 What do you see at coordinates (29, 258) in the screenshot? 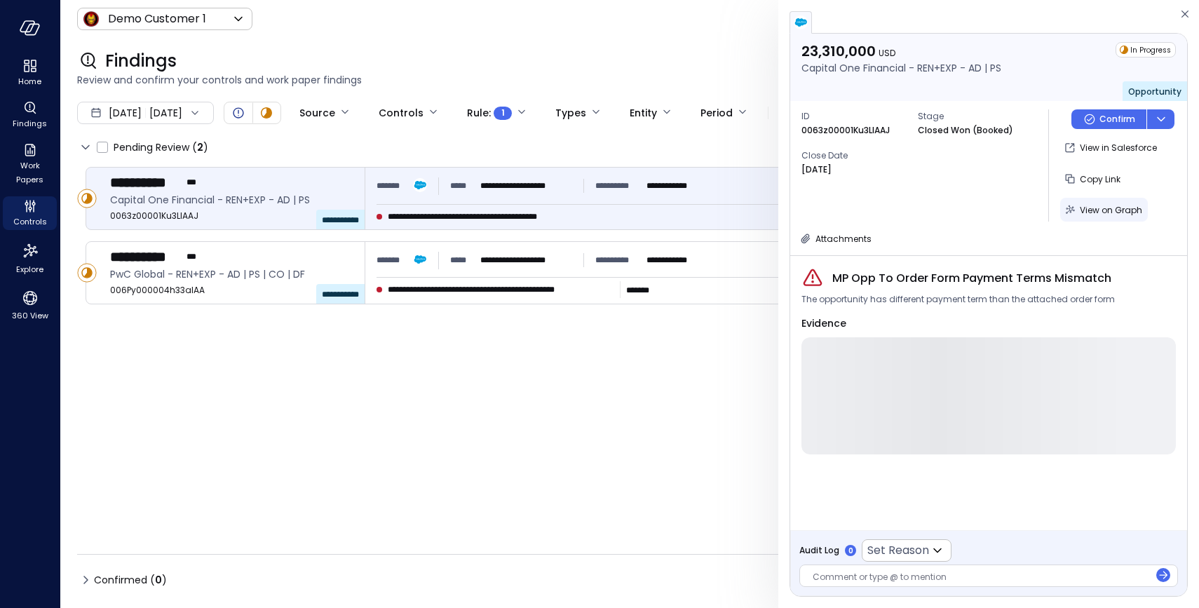
I see `div: Explore` at bounding box center [29, 258].